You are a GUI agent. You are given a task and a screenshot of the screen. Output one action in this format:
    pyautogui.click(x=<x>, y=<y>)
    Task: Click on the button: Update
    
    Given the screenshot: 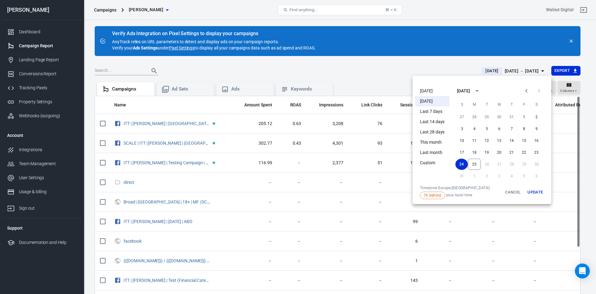 What is the action you would take?
    pyautogui.click(x=536, y=192)
    